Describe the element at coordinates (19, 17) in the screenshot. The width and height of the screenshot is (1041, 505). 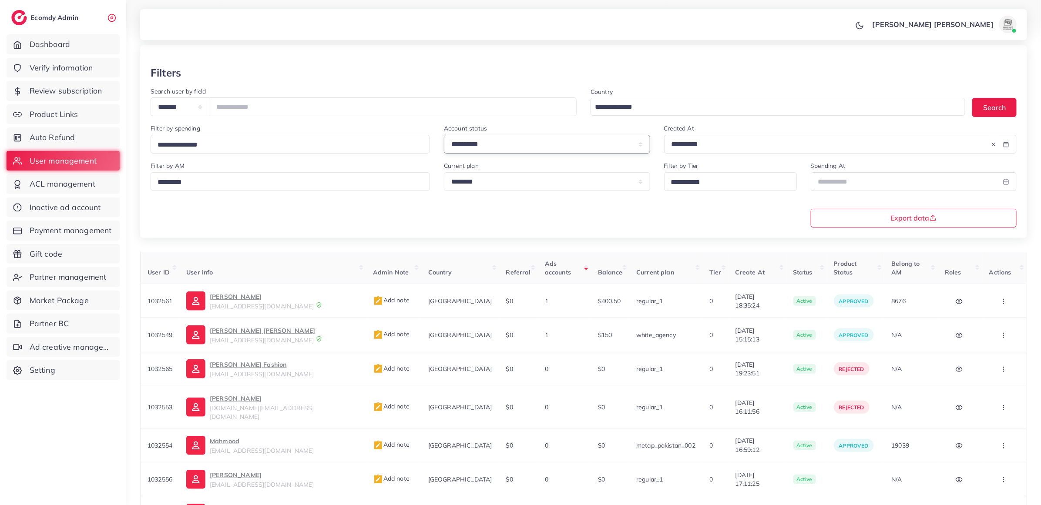
I see `img: logo` at that location.